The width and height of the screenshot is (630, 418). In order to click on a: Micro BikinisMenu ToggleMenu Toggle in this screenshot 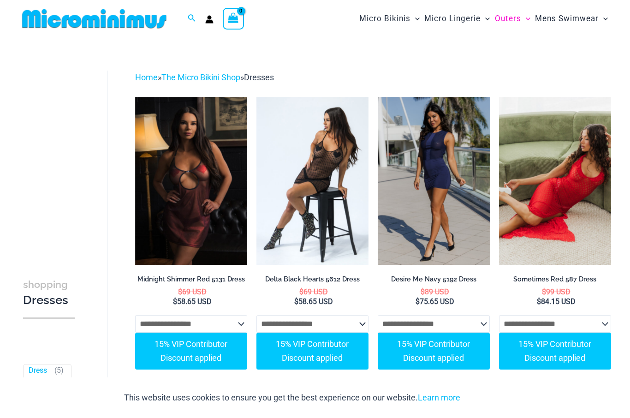, I will do `click(389, 18)`.